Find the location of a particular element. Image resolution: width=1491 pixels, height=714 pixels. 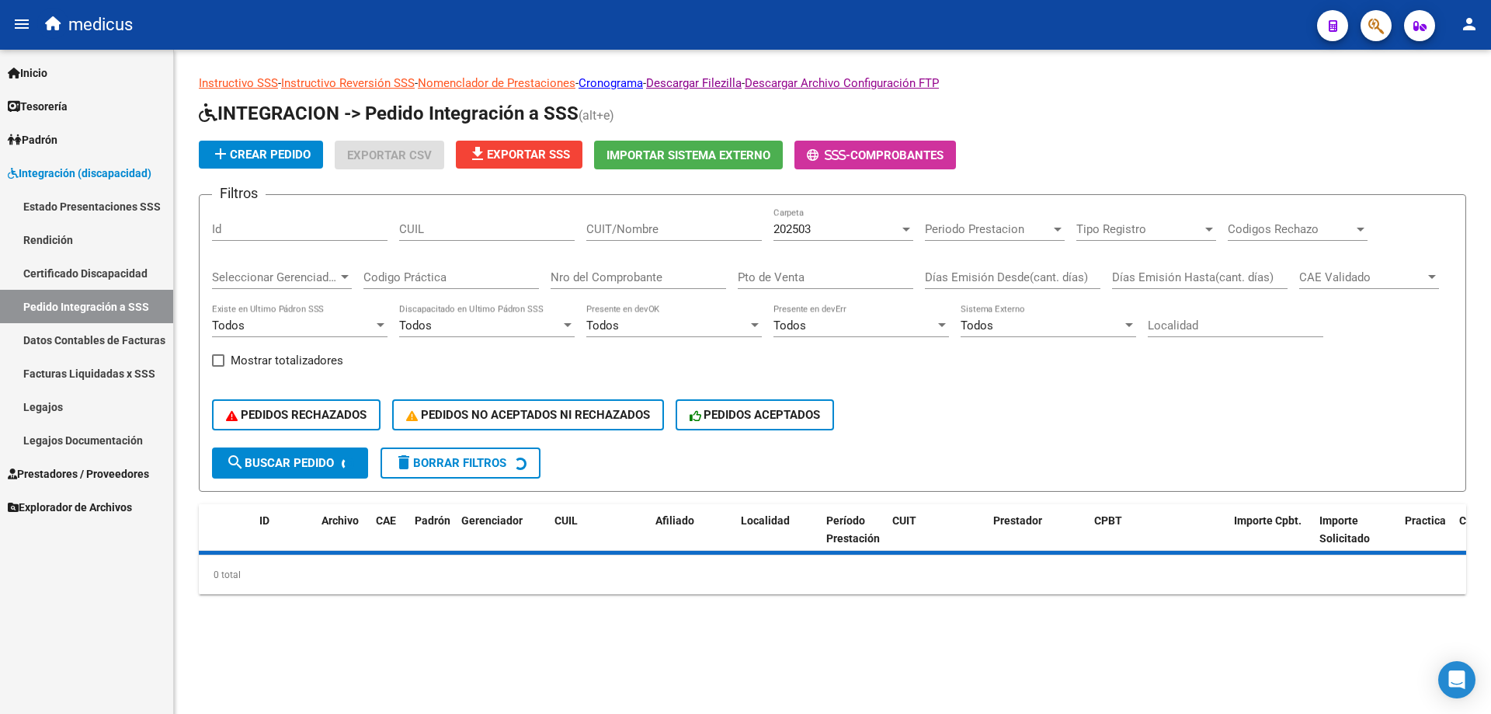

span: Prestador is located at coordinates (1017, 520).